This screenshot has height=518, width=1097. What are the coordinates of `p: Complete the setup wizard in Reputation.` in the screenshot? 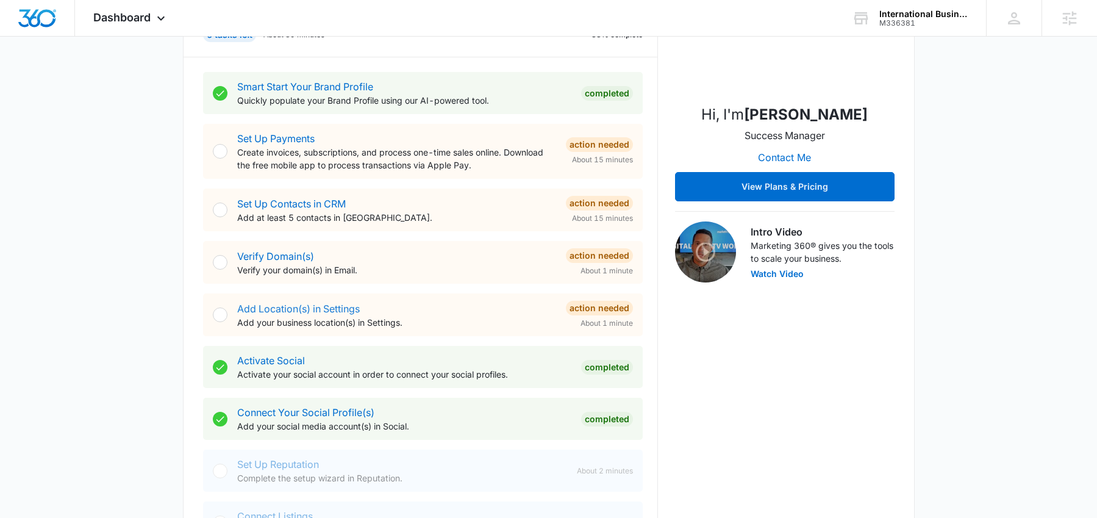 It's located at (402, 478).